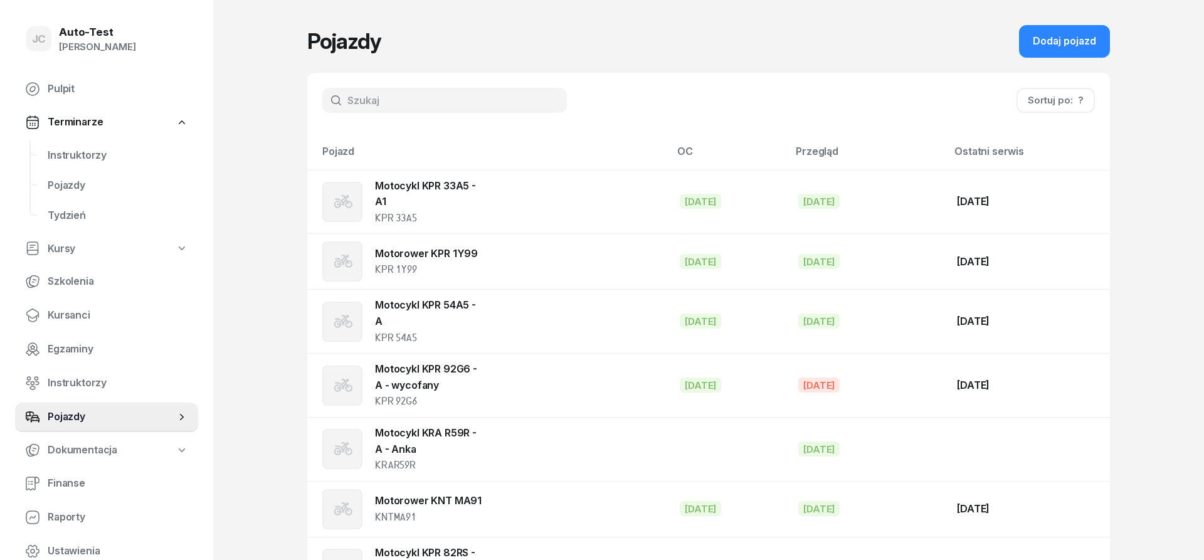 This screenshot has height=560, width=1204. I want to click on div: KRAR59R, so click(430, 465).